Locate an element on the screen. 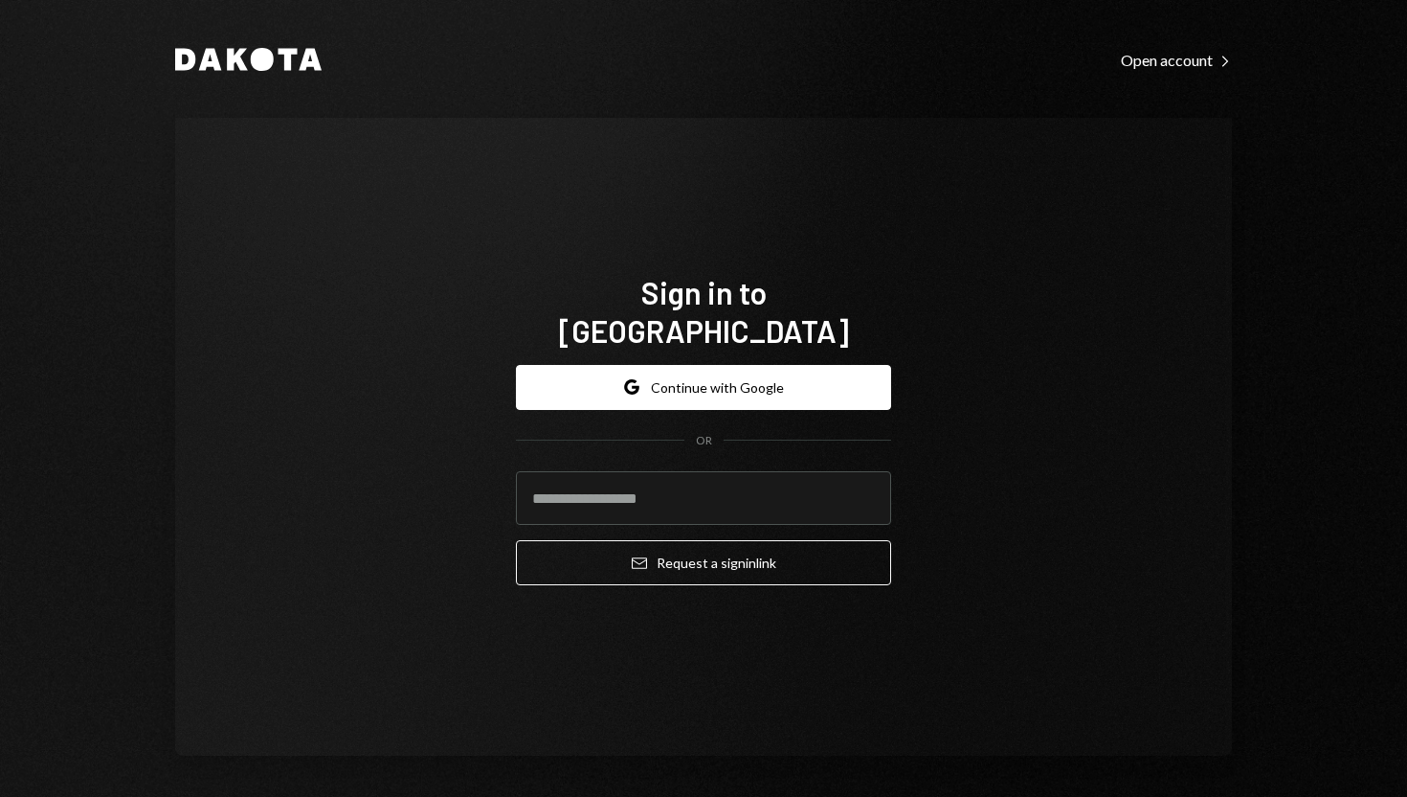 Image resolution: width=1407 pixels, height=797 pixels. button: Request a signinlink is located at coordinates (704, 562).